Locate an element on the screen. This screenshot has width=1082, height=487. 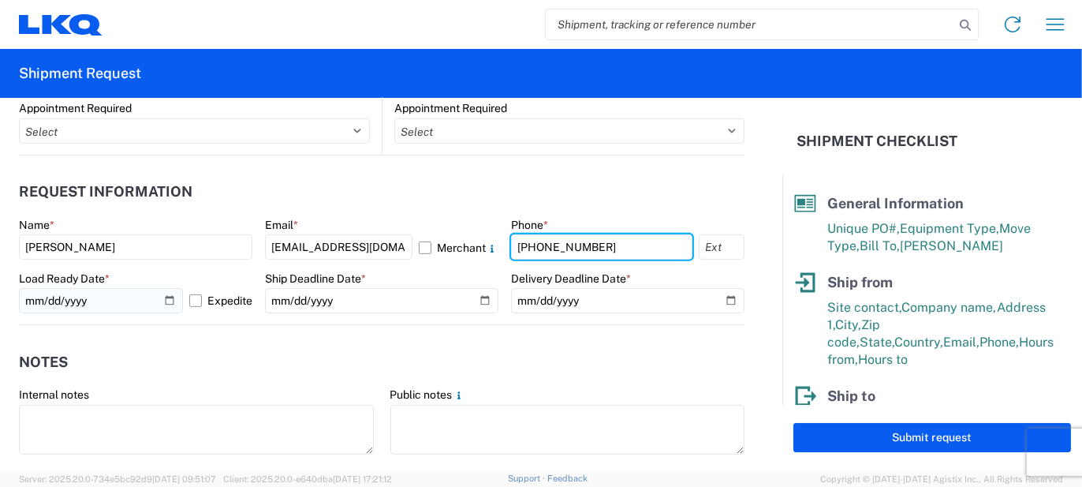
label: Delivery Deadline Date is located at coordinates (571, 278).